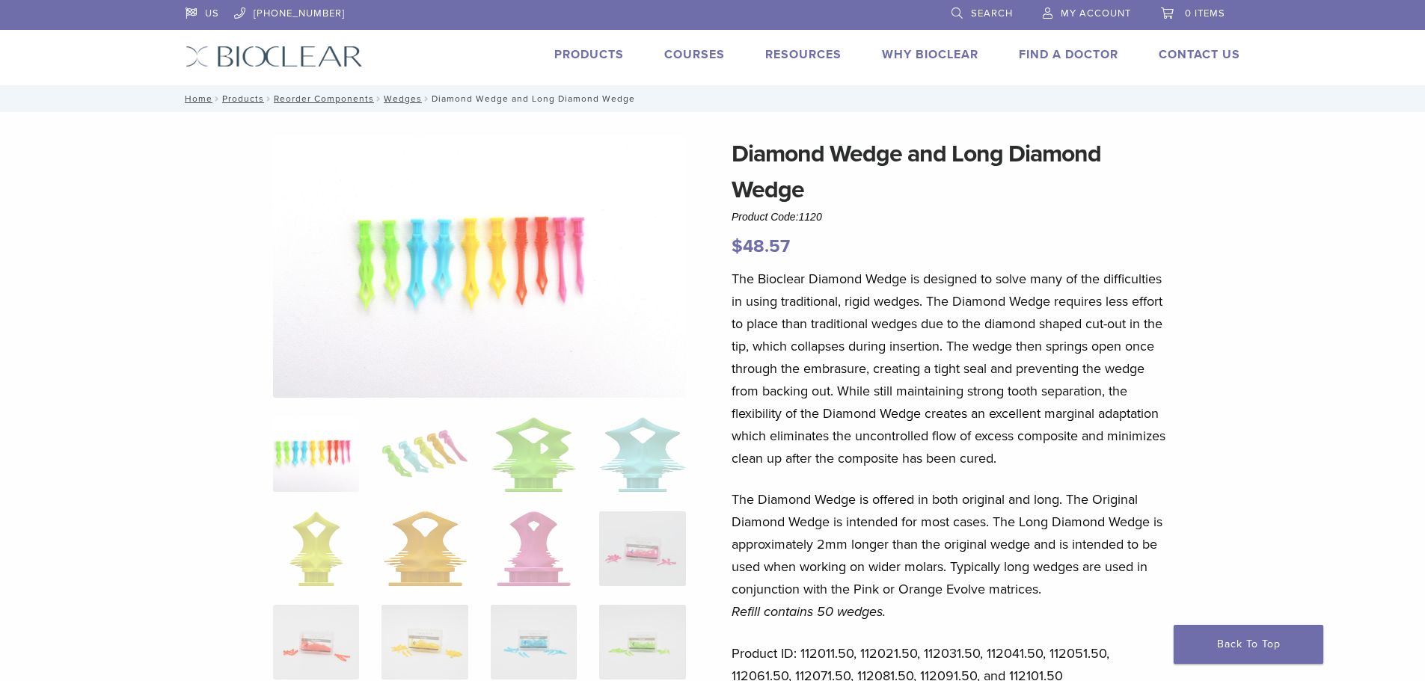  Describe the element at coordinates (425, 549) in the screenshot. I see `img: Diamond Wedge and Long Diamond Wedge - Image 6` at that location.